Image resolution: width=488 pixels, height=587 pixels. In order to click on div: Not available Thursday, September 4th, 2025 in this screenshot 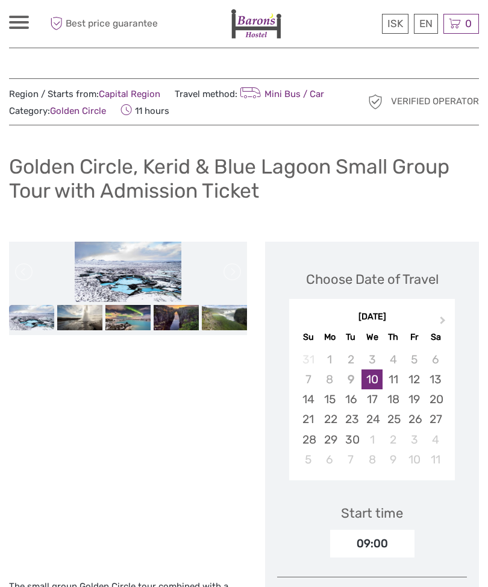, I will do `click(393, 359)`.